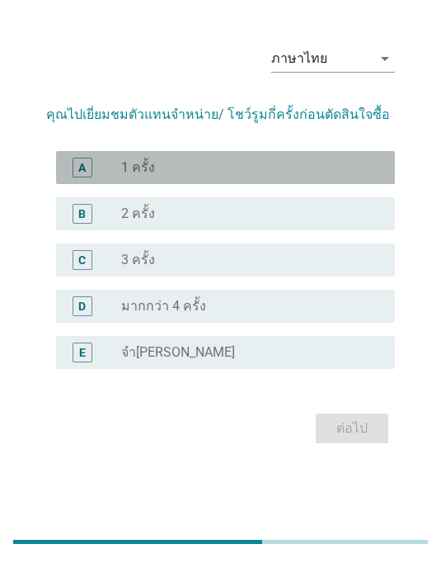 This screenshot has width=441, height=563. What do you see at coordinates (138, 215) in the screenshot?
I see `label: 2 ครั้ง` at bounding box center [138, 215].